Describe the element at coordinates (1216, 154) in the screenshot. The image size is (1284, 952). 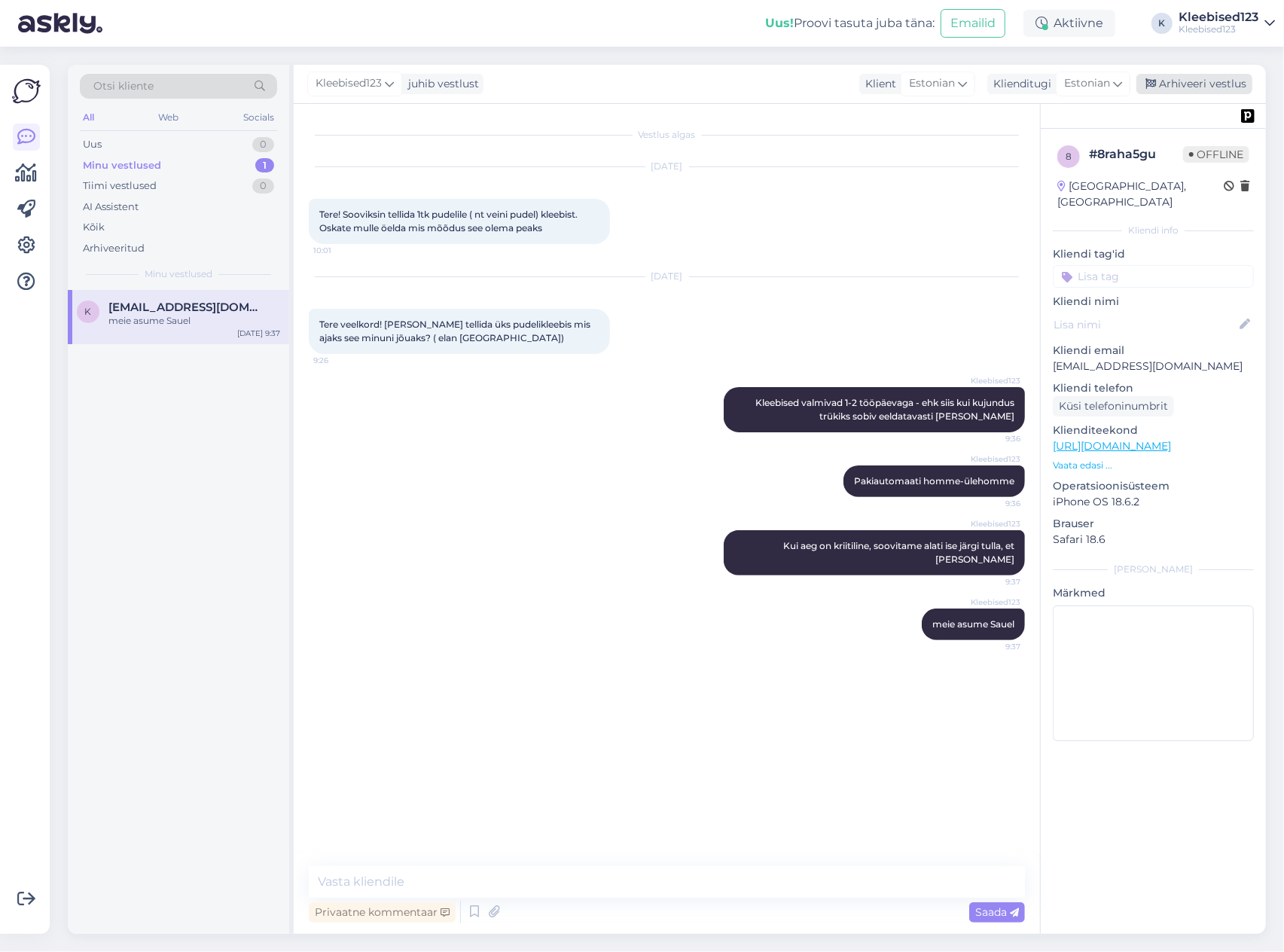
I see `span: Offline` at that location.